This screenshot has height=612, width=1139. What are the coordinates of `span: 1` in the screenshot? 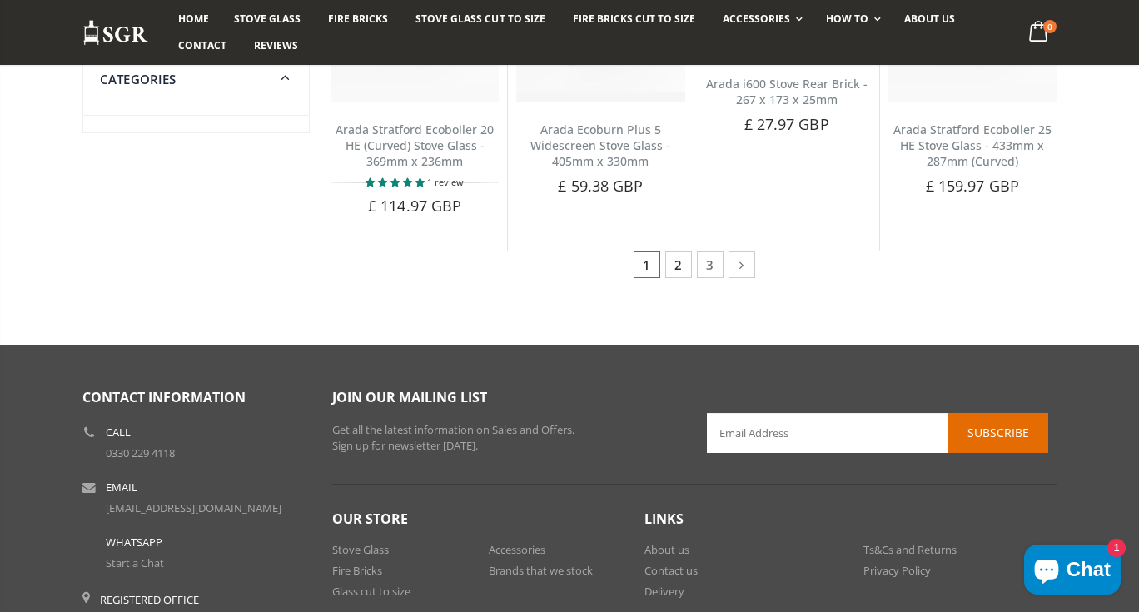 It's located at (647, 265).